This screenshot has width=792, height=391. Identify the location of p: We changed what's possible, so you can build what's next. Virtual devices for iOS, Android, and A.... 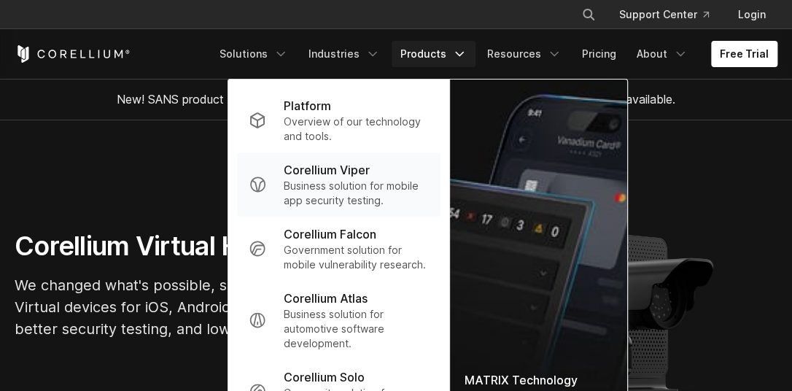
(233, 307).